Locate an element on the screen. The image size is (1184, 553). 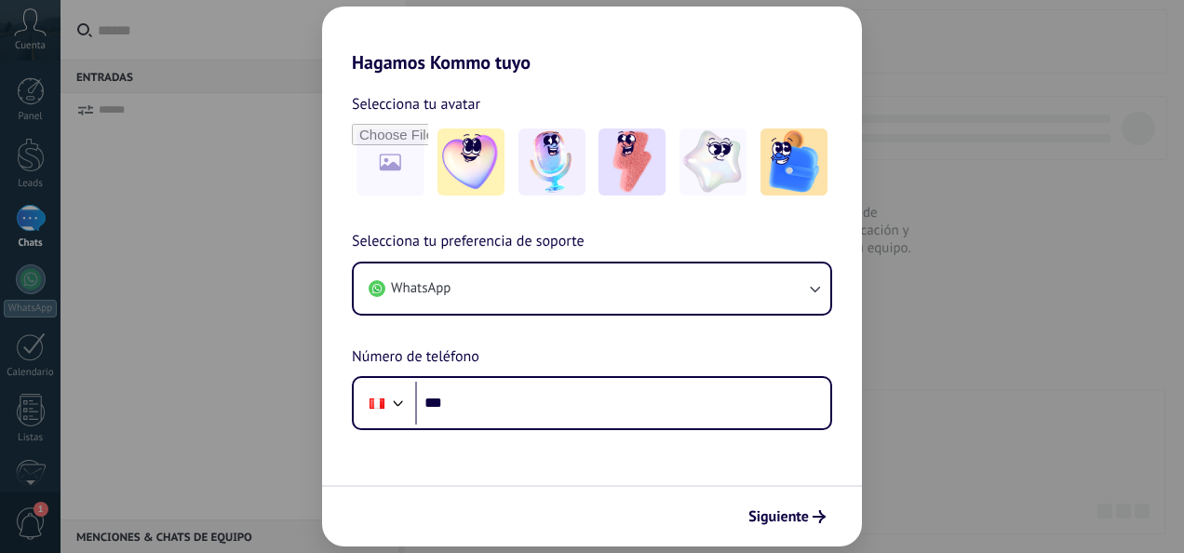
img: -1.jpeg is located at coordinates (471, 162).